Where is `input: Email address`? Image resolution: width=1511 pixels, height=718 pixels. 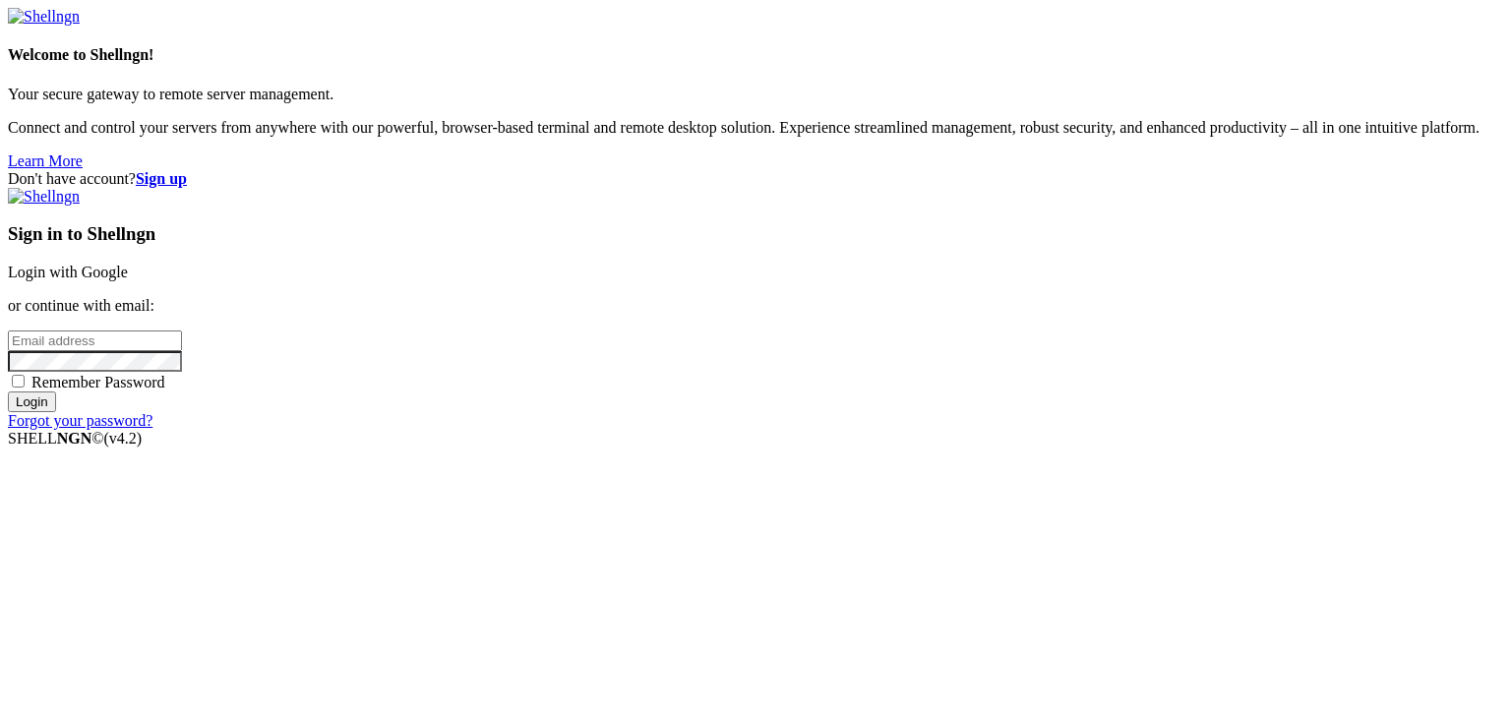 input: Email address is located at coordinates (94, 340).